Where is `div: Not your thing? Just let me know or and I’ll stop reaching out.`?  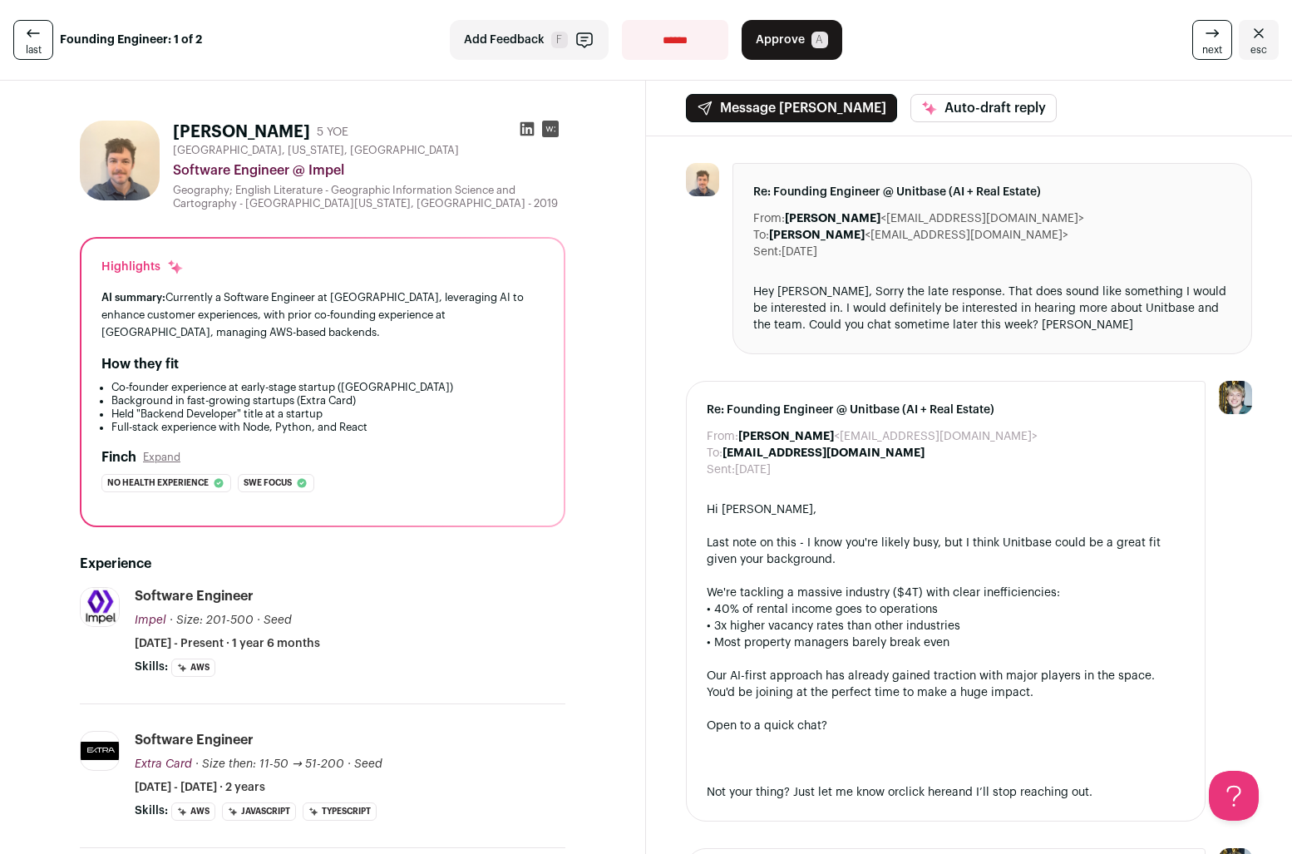 div: Not your thing? Just let me know or and I’ll stop reaching out. is located at coordinates (945, 792).